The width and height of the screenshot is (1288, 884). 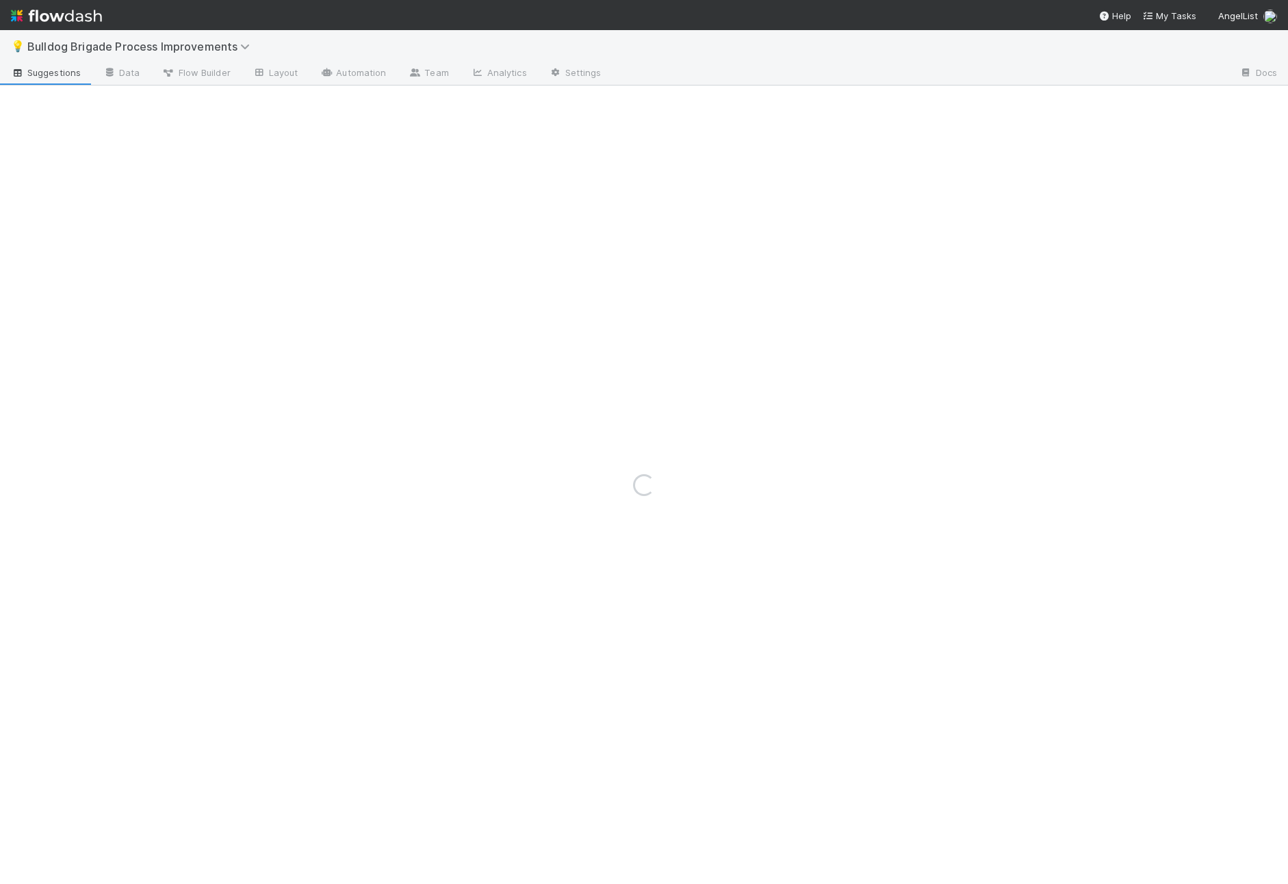 I want to click on img: avatar_b18de8e2-1483-4e81-aa60-0a3d21592880.png, so click(x=1270, y=16).